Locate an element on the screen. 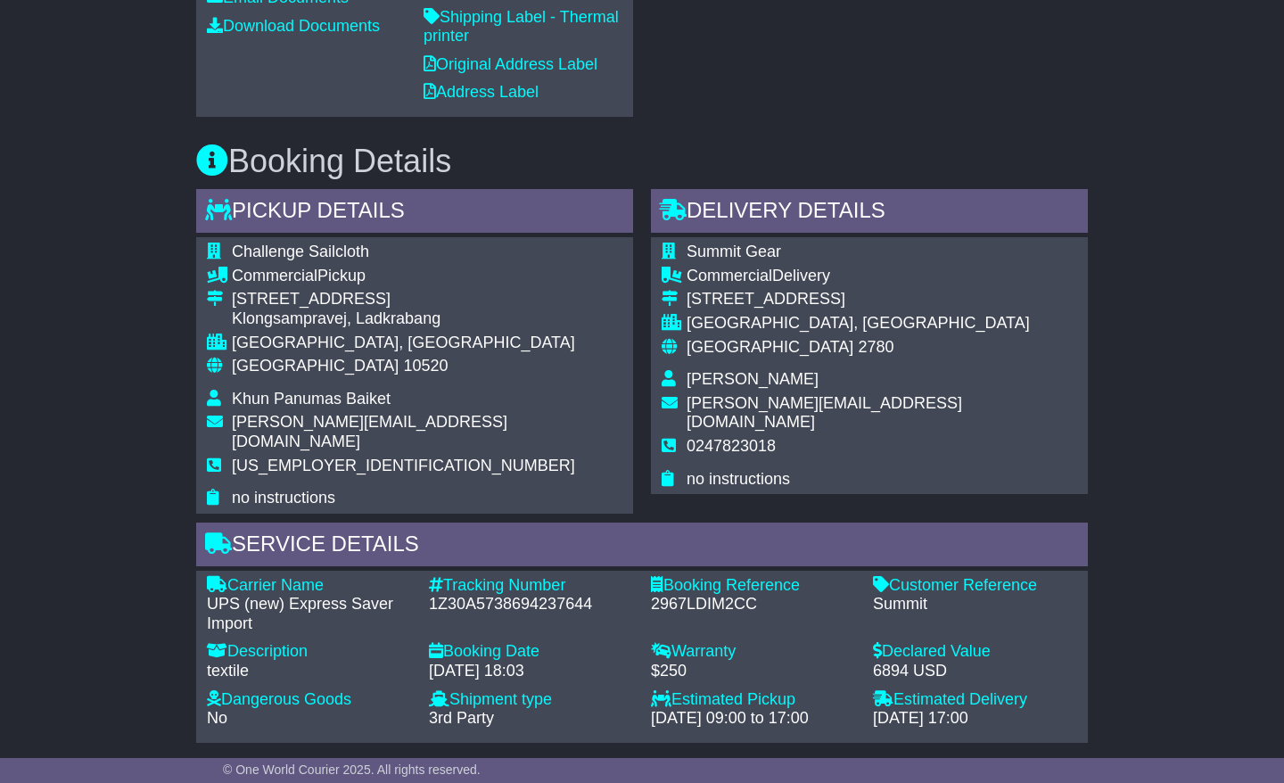 This screenshot has width=1284, height=783. a: Original Address Label is located at coordinates (510, 64).